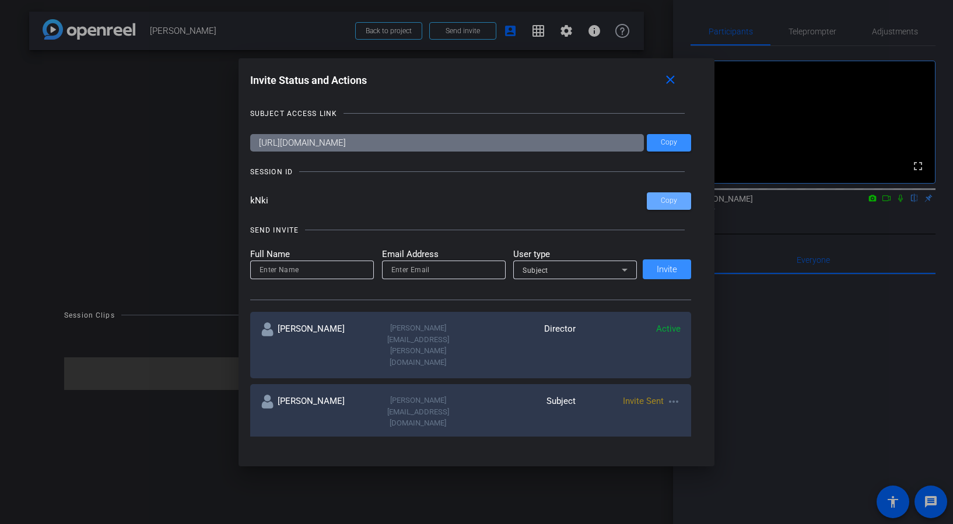  Describe the element at coordinates (271, 172) in the screenshot. I see `div: SESSION ID` at that location.